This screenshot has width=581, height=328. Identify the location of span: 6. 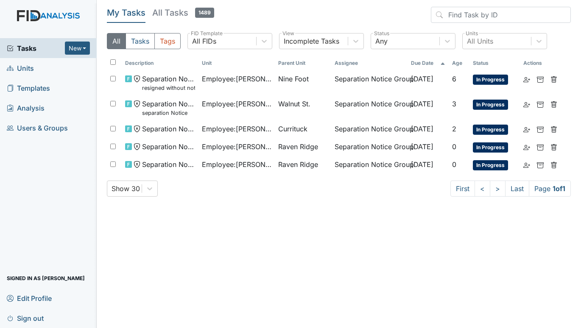
(454, 79).